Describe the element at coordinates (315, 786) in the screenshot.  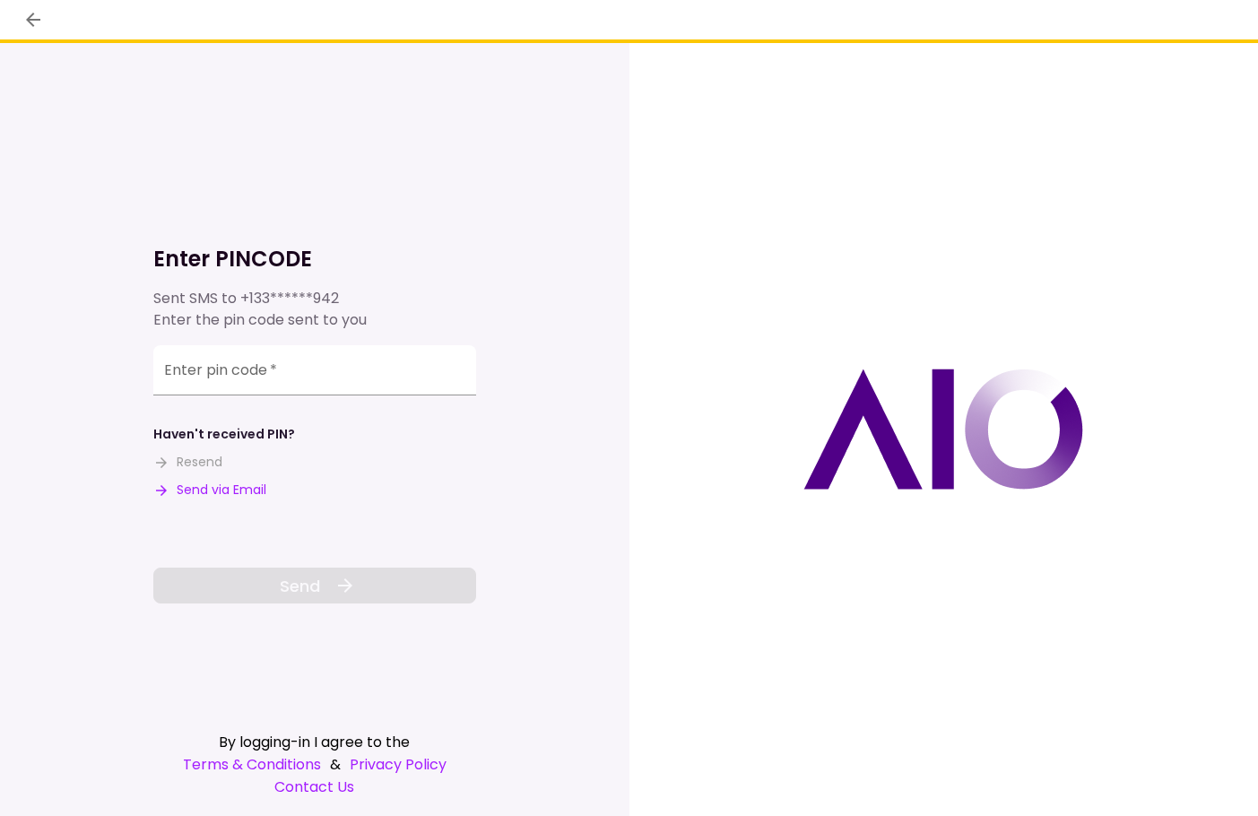
I see `a: Contact Us` at that location.